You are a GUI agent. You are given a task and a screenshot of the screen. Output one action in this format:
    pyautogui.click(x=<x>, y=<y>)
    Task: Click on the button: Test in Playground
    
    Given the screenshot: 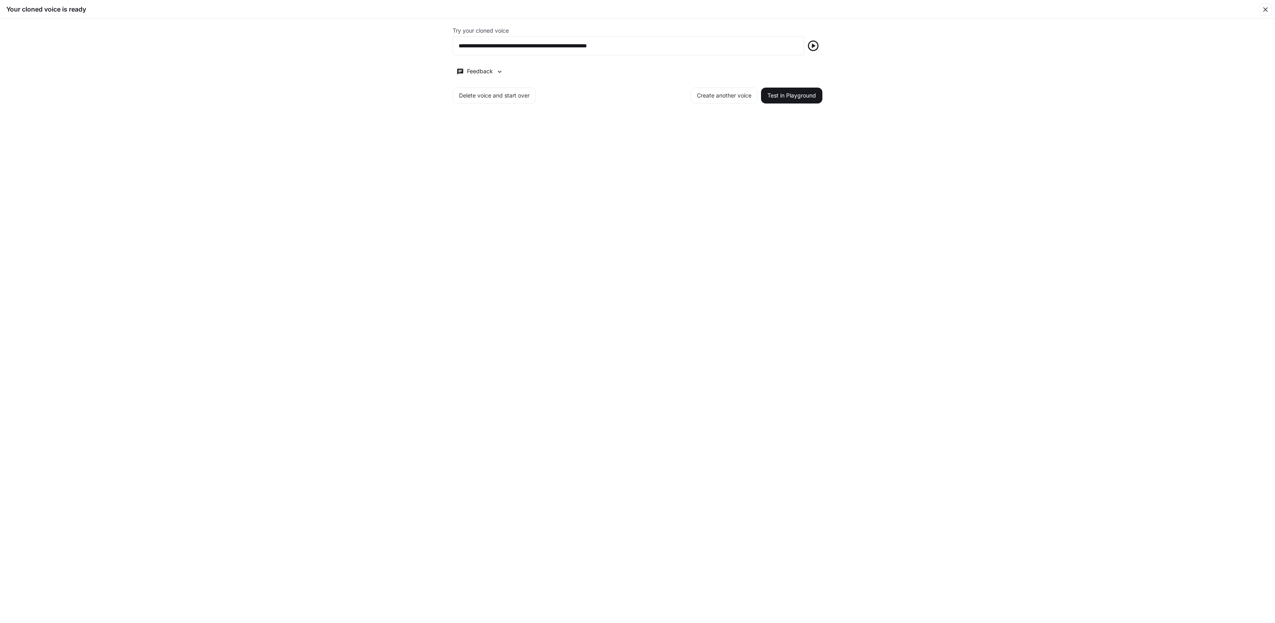 What is the action you would take?
    pyautogui.click(x=792, y=96)
    